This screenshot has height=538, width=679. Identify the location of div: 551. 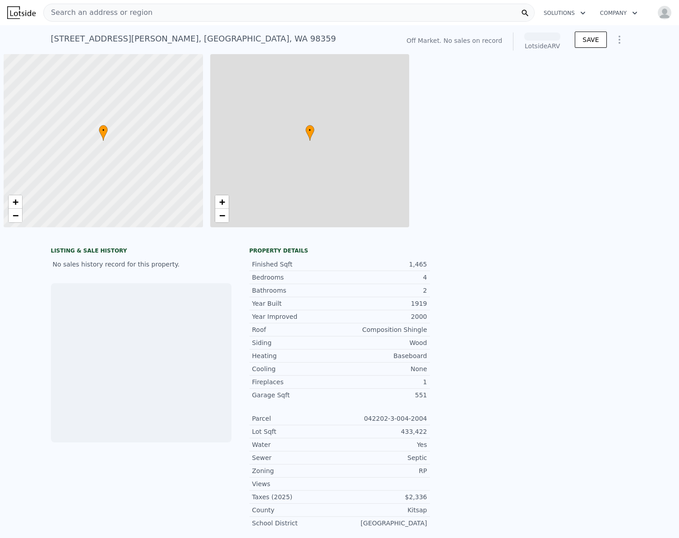
(383, 395).